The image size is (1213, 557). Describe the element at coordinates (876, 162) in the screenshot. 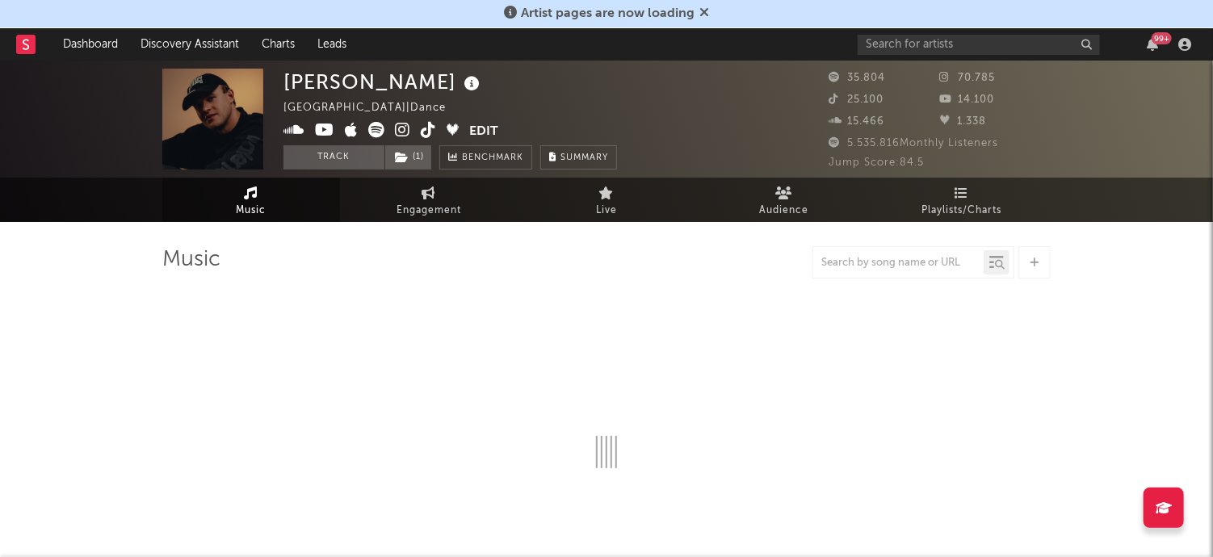

I see `span: Jump Score: 84.5` at that location.